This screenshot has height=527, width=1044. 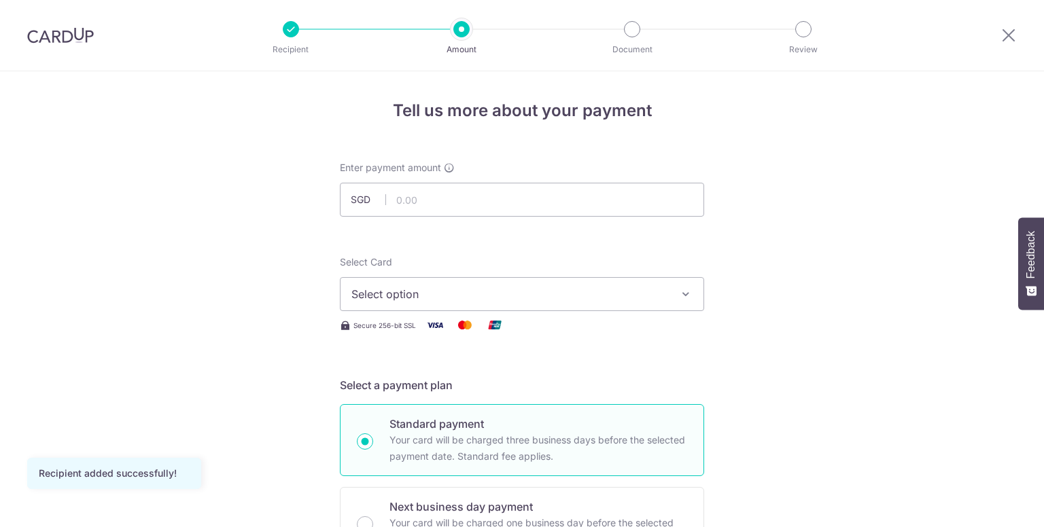 I want to click on img: Mastercard, so click(x=465, y=325).